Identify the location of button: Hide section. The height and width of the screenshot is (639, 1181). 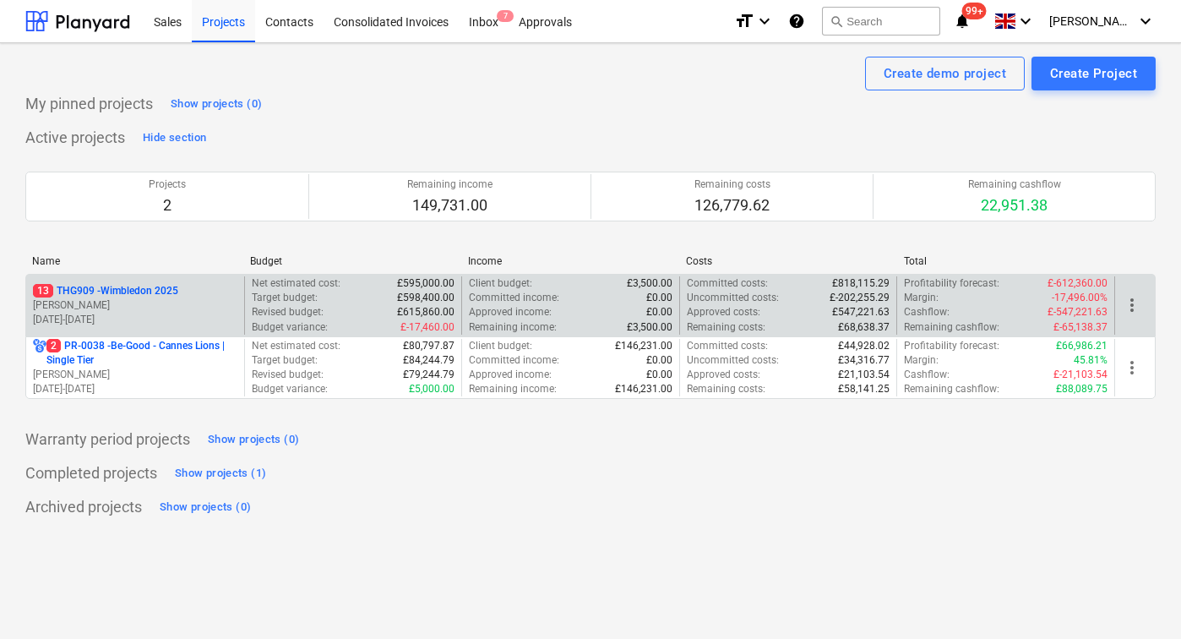
(174, 138).